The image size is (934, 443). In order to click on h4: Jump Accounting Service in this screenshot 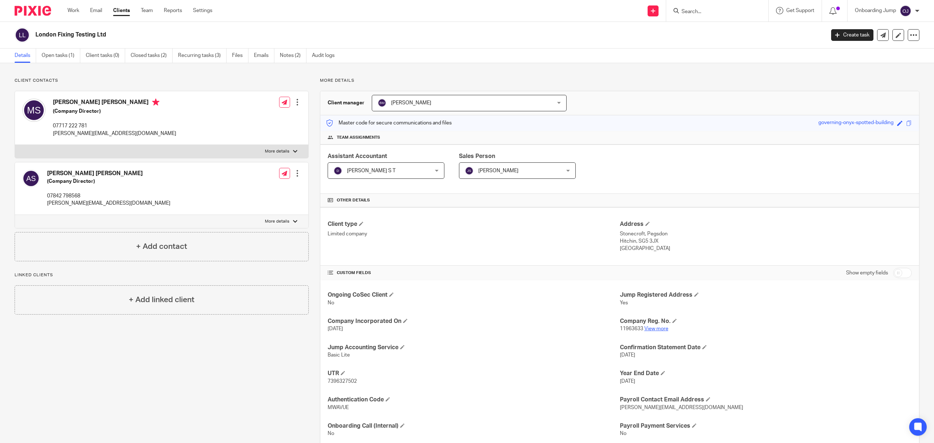, I will do `click(474, 347)`.